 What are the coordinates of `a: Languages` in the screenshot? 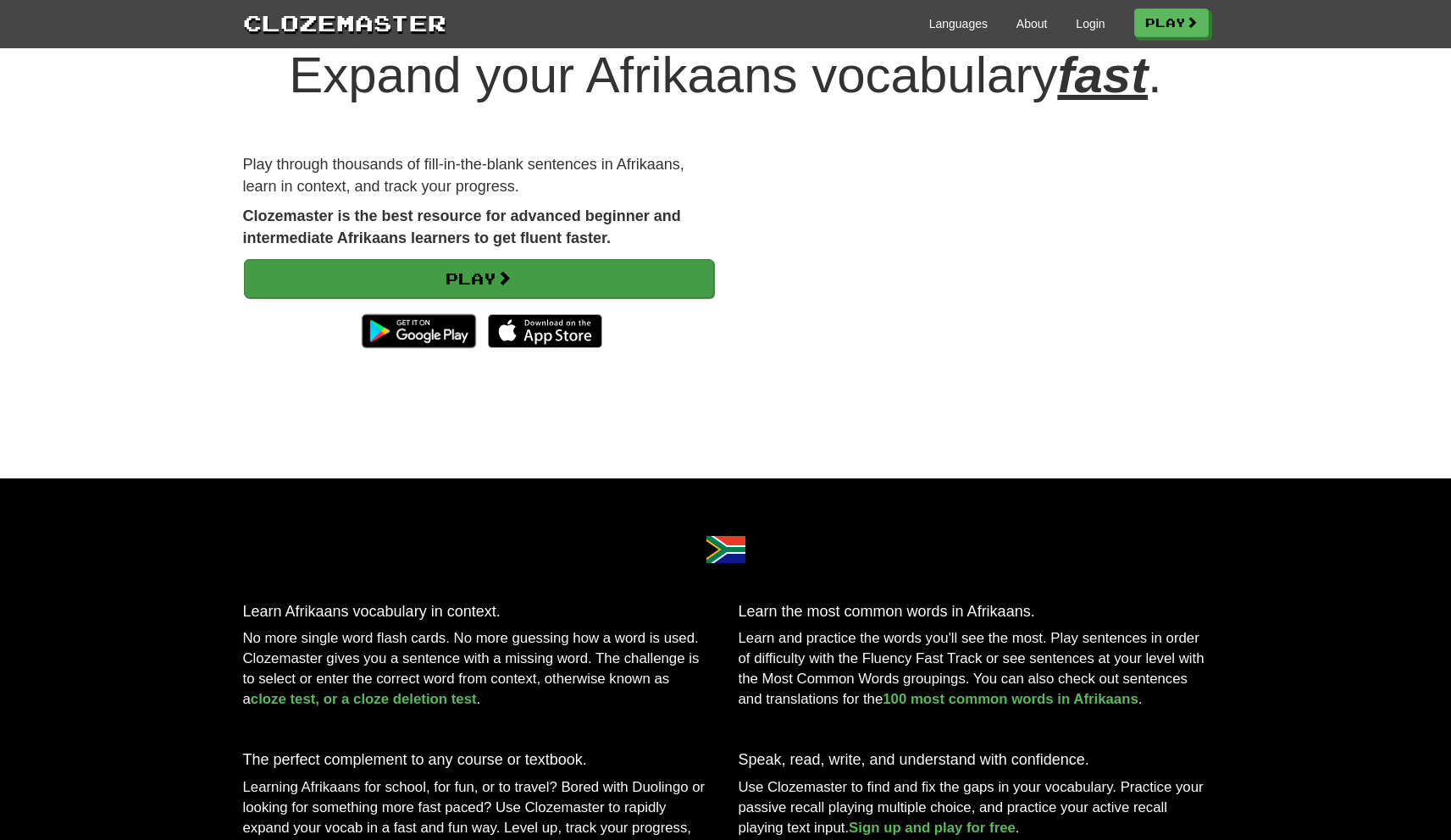 It's located at (958, 24).